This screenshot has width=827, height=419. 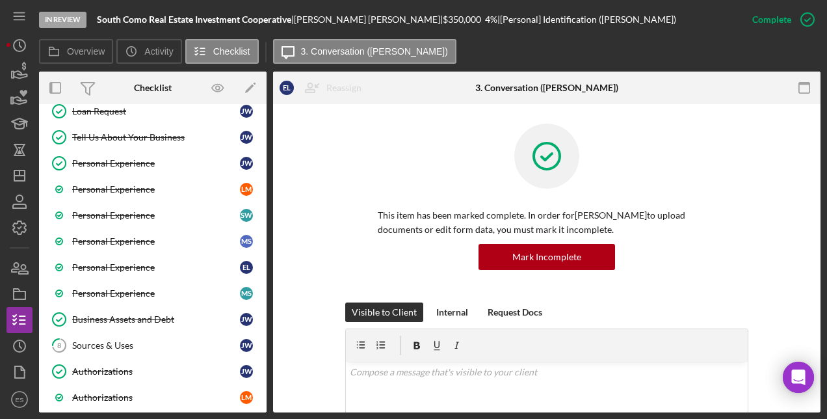 I want to click on button: ES, so click(x=19, y=399).